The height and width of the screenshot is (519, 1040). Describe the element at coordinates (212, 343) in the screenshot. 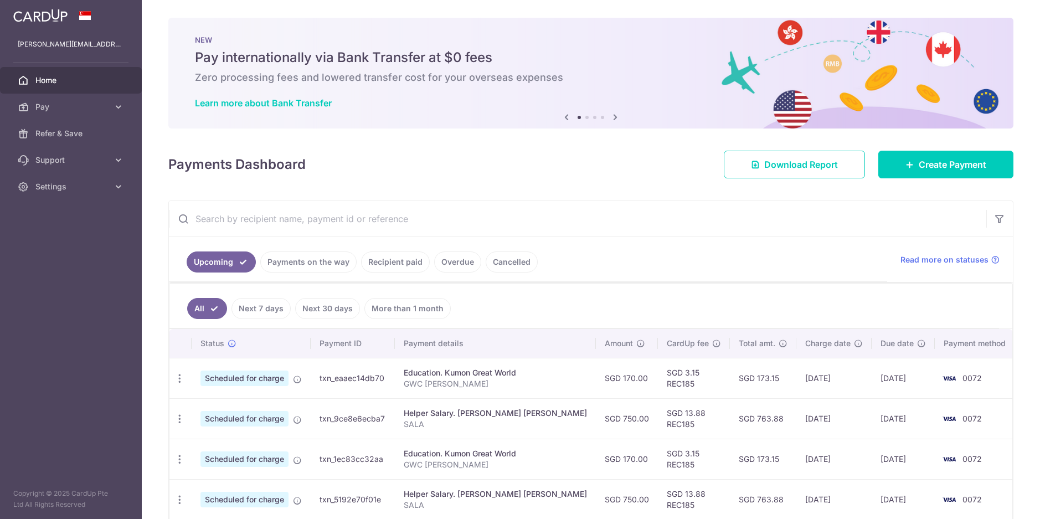

I see `span: Status` at that location.